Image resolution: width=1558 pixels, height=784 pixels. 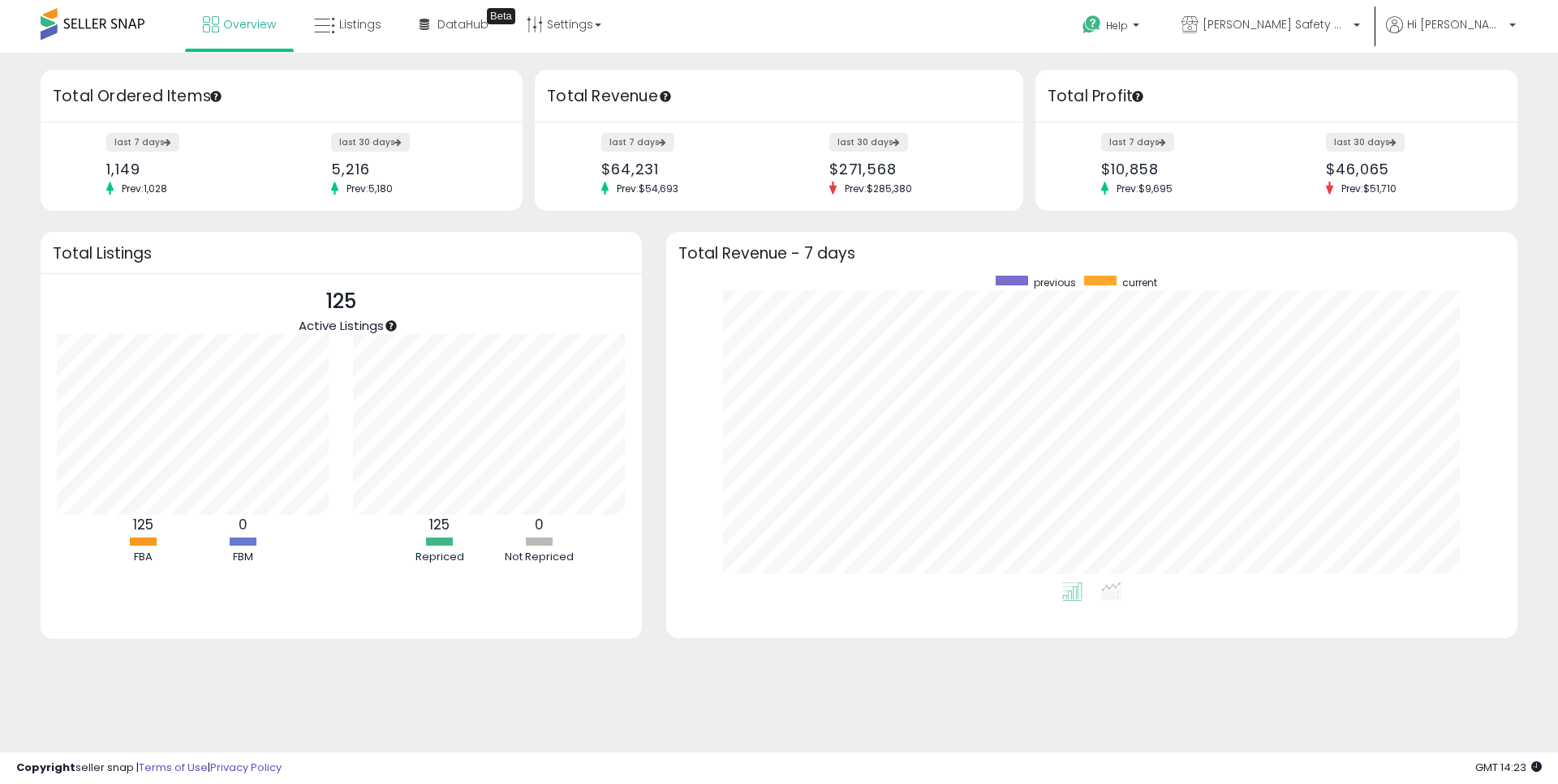 What do you see at coordinates (912, 169) in the screenshot?
I see `div: $271,568` at bounding box center [912, 169].